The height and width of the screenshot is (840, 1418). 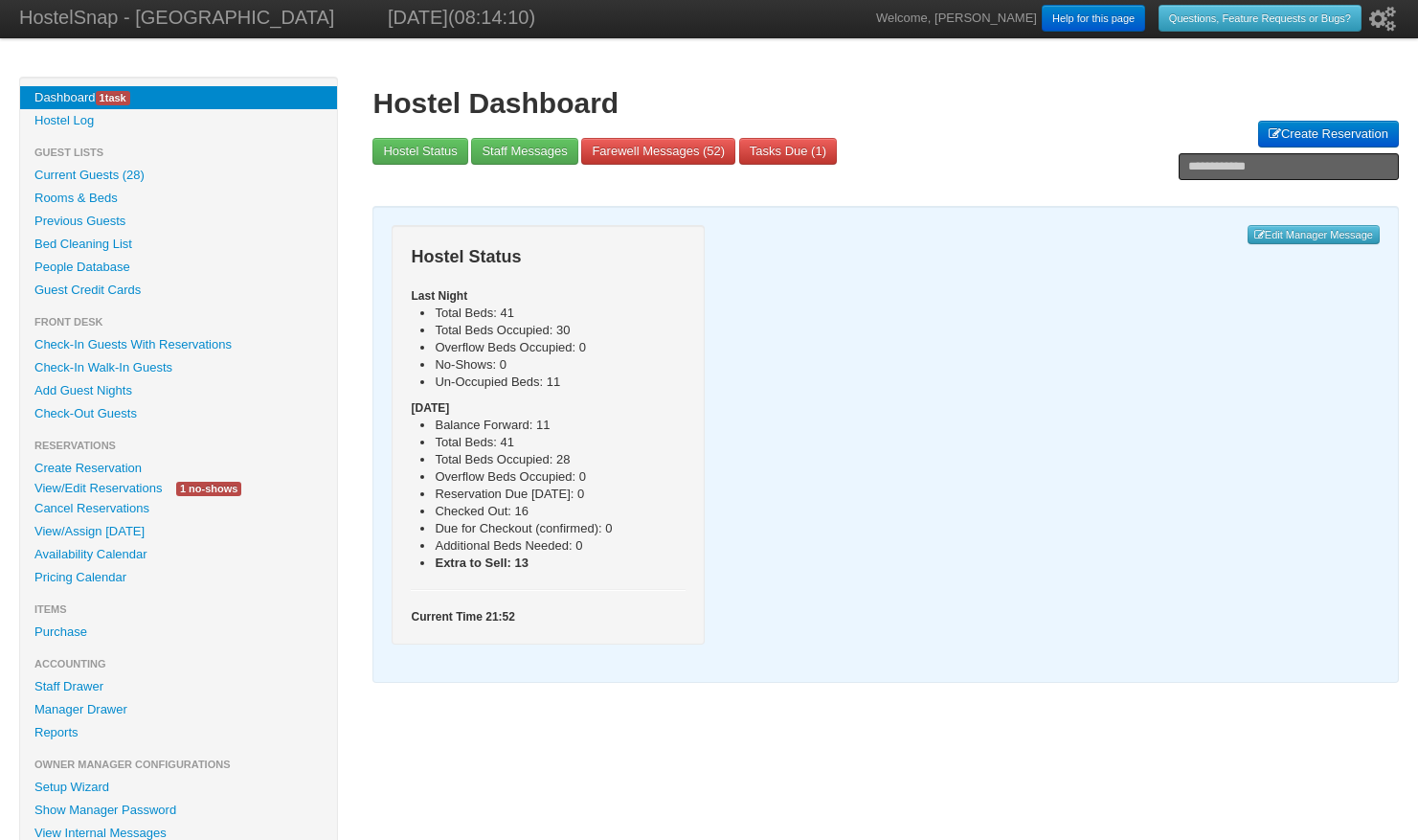 What do you see at coordinates (178, 787) in the screenshot?
I see `a: Setup Wizard` at bounding box center [178, 787].